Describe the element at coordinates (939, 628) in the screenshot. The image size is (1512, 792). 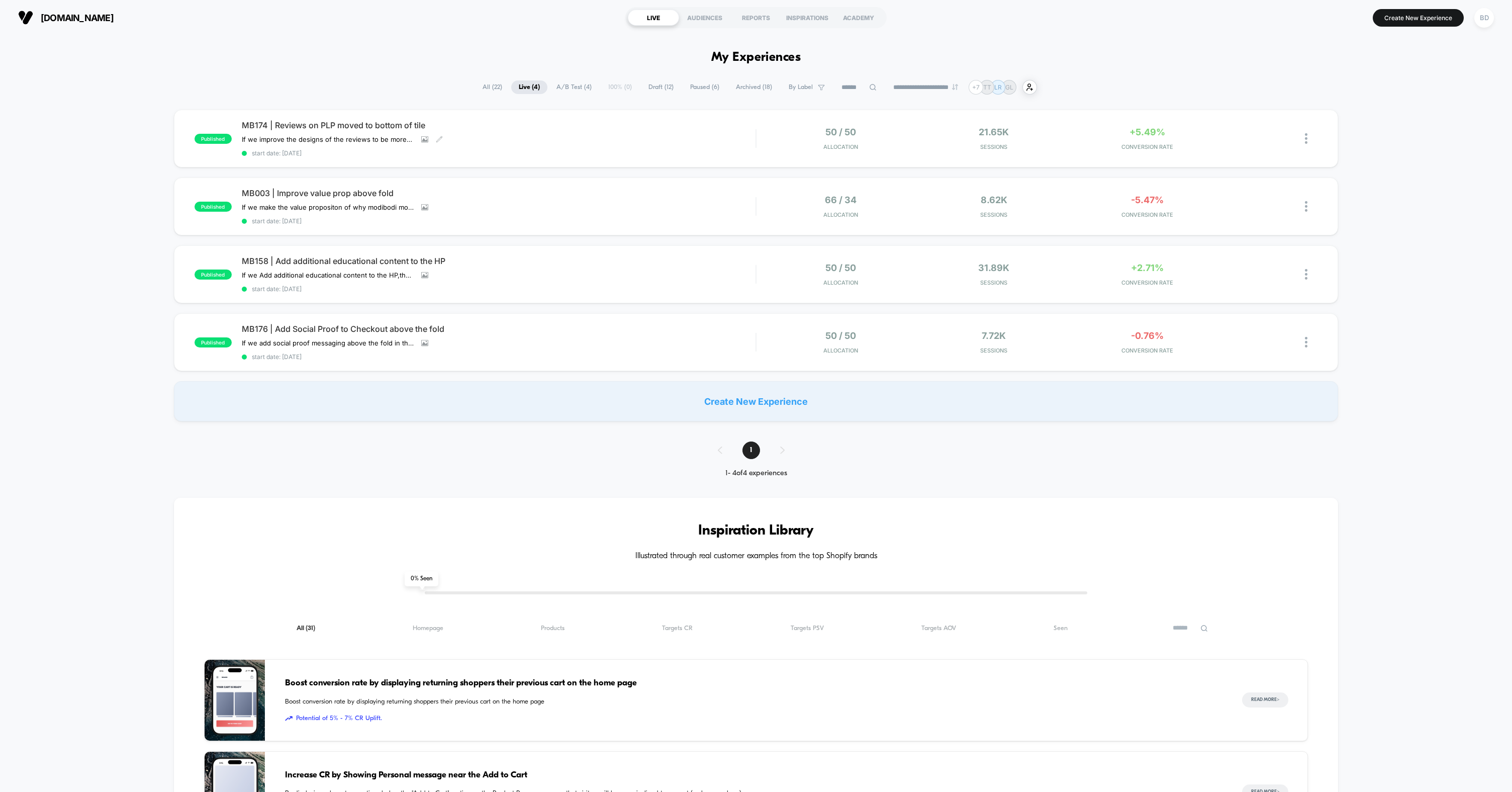
I see `span: Targets AOV` at that location.